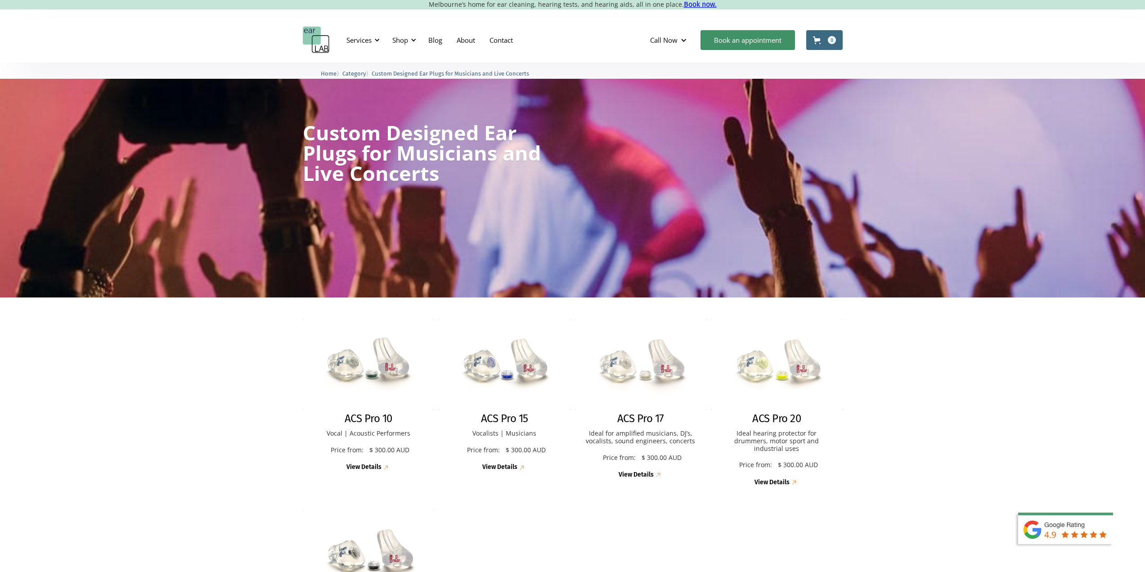 The height and width of the screenshot is (572, 1145). Describe the element at coordinates (329, 73) in the screenshot. I see `a: Home` at that location.